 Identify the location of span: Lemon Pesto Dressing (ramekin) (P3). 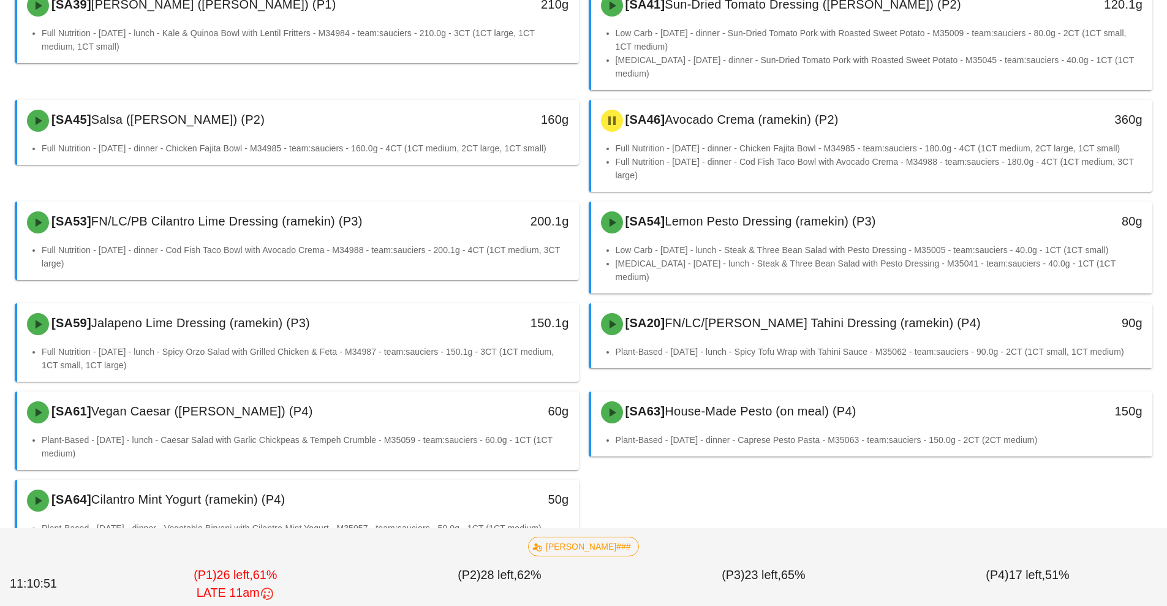
(770, 221).